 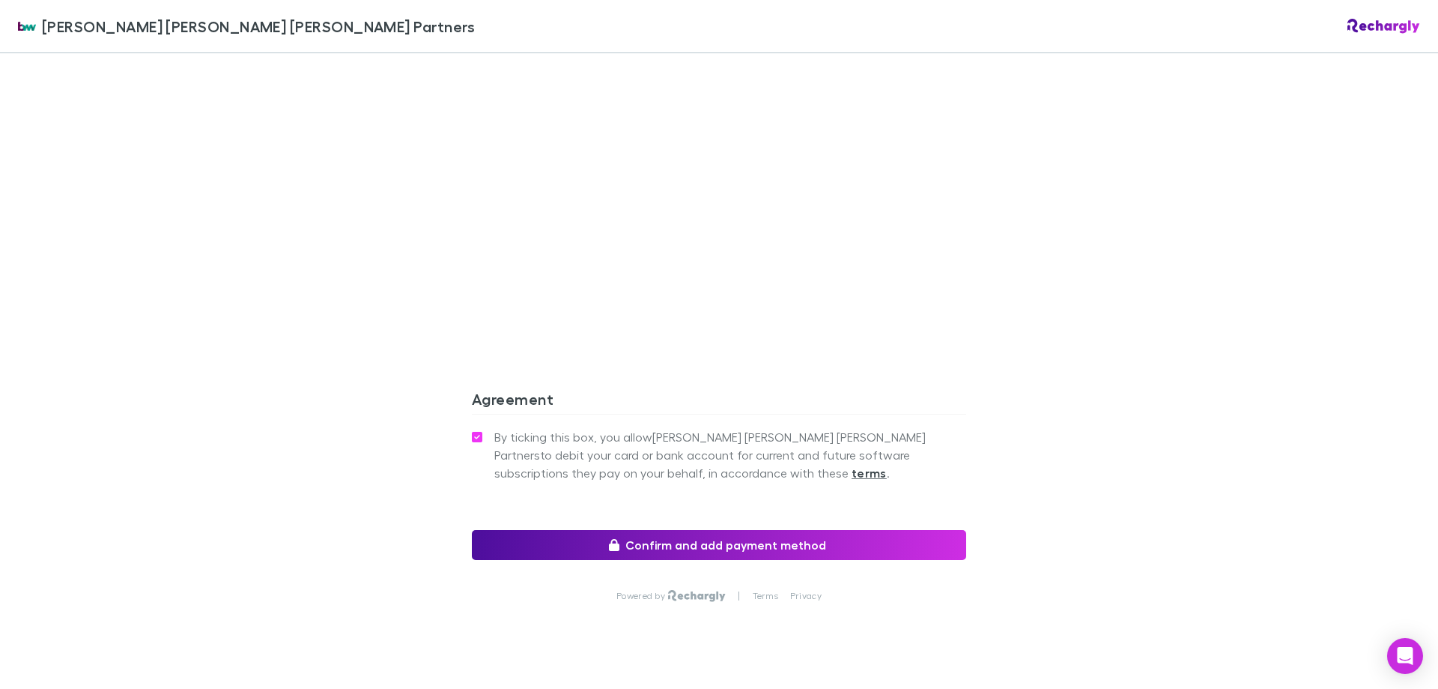 What do you see at coordinates (806, 596) in the screenshot?
I see `a: Privacy` at bounding box center [806, 596].